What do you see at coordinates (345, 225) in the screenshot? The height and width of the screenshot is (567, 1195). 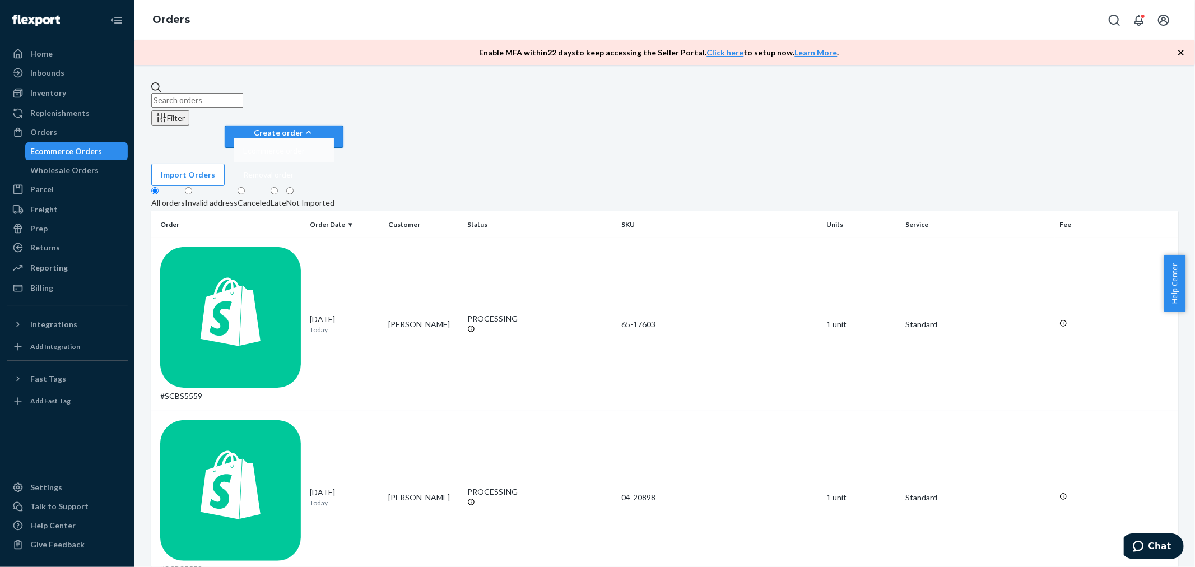 I see `th: Order Date` at bounding box center [345, 225].